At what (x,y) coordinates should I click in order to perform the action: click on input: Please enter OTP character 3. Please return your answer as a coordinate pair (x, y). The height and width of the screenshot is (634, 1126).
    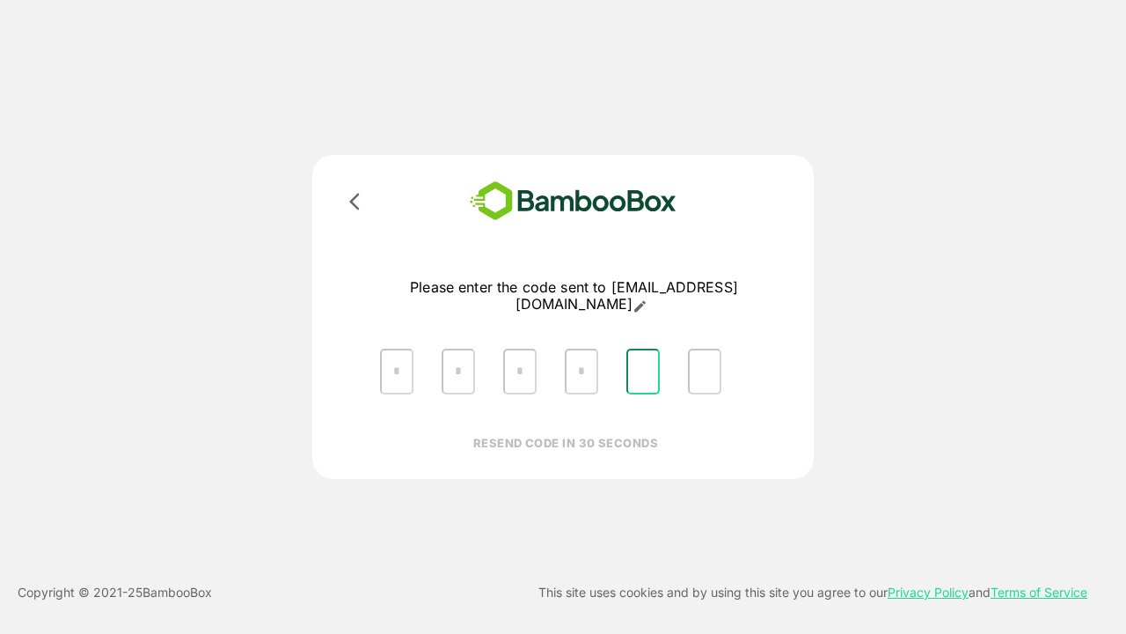
    Looking at the image, I should click on (520, 371).